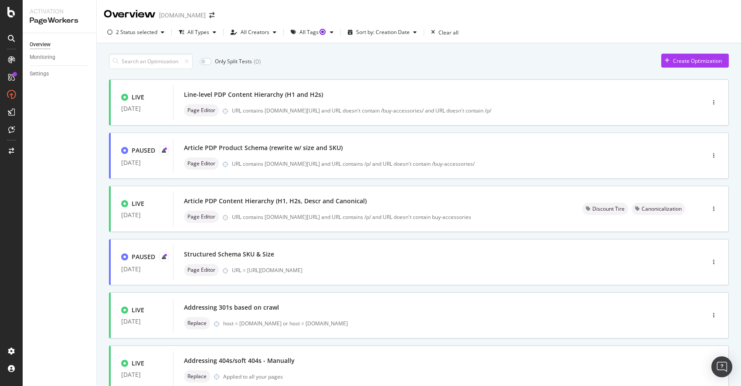  What do you see at coordinates (253, 32) in the screenshot?
I see `button: All Creators` at bounding box center [253, 32].